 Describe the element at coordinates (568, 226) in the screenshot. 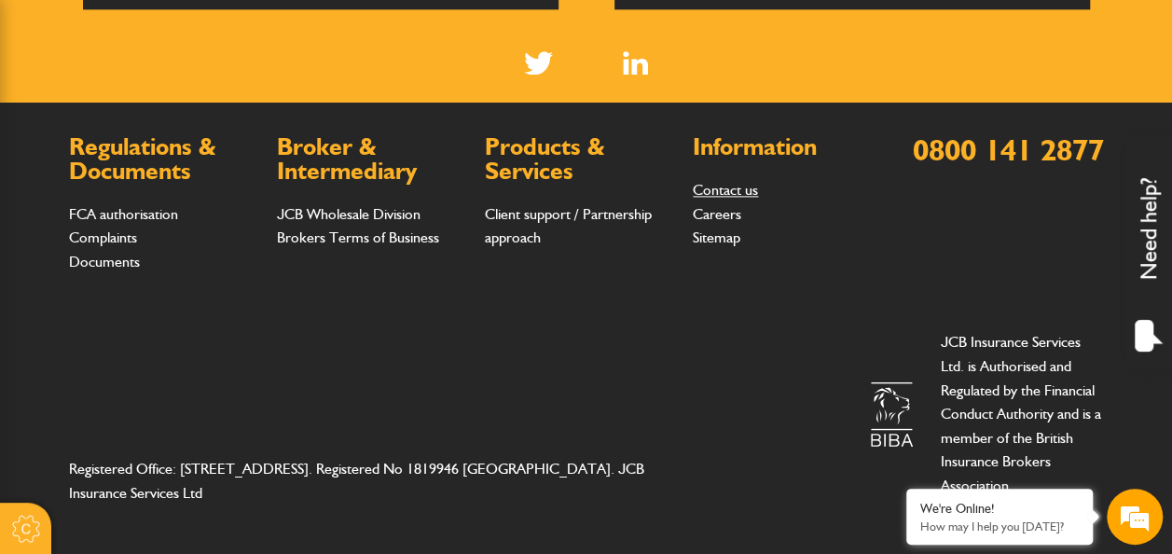

I see `a: Client support / Partnership approach` at that location.